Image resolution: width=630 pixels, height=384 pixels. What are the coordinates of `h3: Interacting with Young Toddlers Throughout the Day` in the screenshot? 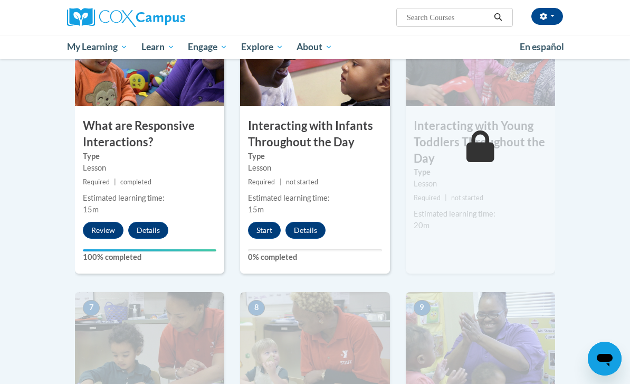 It's located at (480, 142).